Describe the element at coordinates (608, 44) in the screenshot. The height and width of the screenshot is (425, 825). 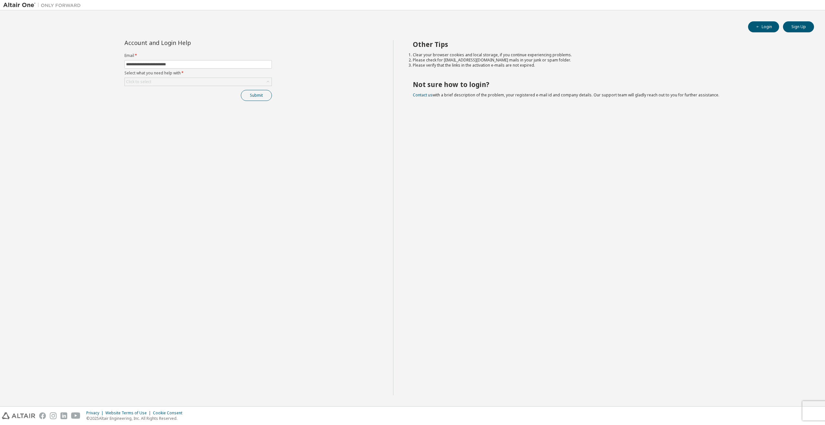
I see `h2: Other Tips` at that location.